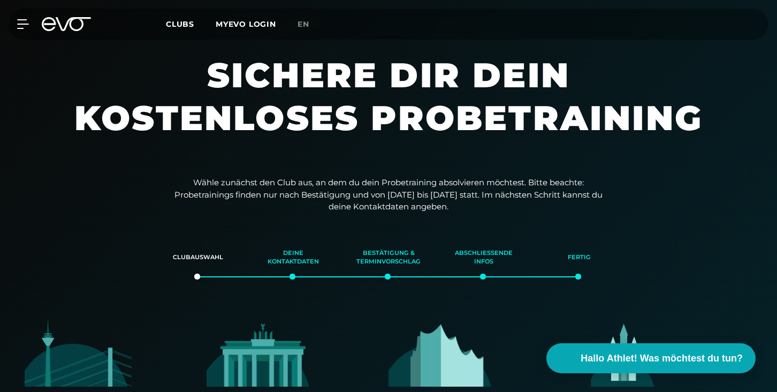 The width and height of the screenshot is (777, 392). What do you see at coordinates (389, 257) in the screenshot?
I see `div: Bestätigung & Terminvorschlag` at bounding box center [389, 257].